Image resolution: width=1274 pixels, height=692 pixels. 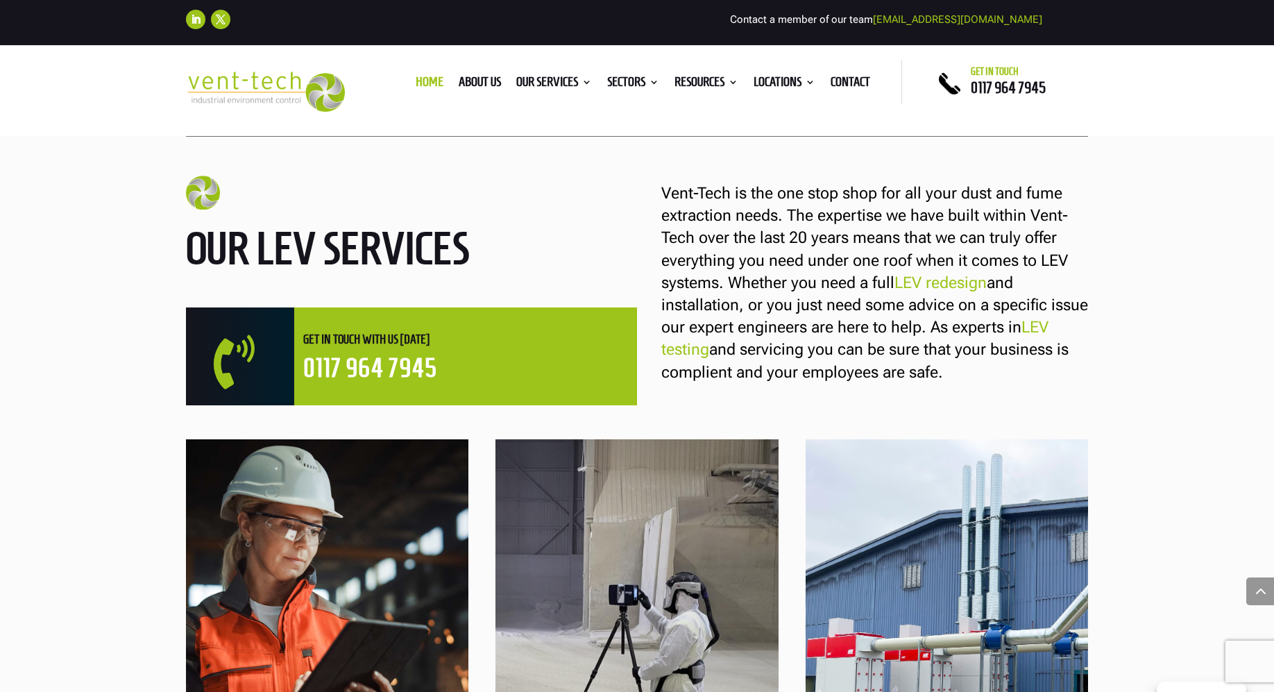 What do you see at coordinates (479, 85) in the screenshot?
I see `a: About us` at bounding box center [479, 85].